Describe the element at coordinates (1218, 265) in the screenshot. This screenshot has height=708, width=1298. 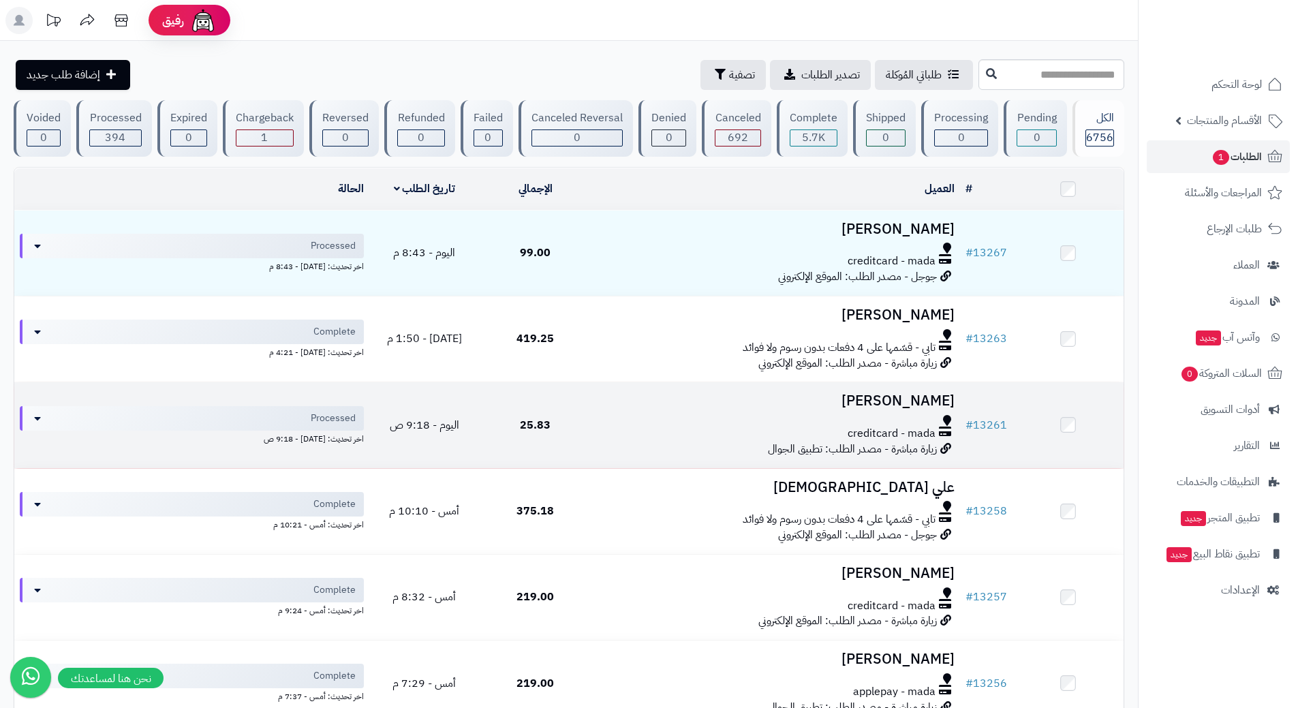
I see `a: العملاء` at that location.